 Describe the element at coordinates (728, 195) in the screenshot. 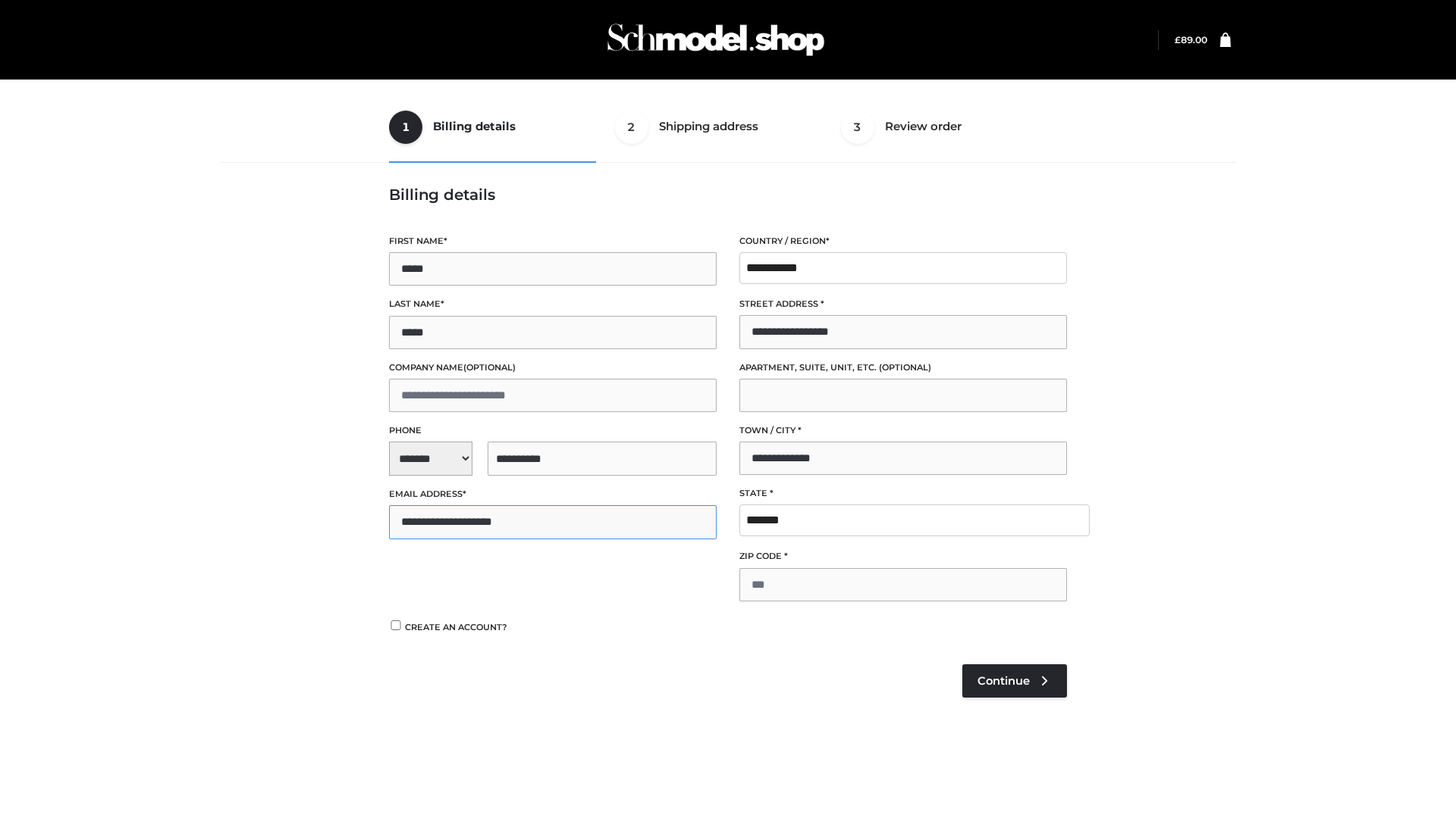

I see `h3: Billing details` at that location.